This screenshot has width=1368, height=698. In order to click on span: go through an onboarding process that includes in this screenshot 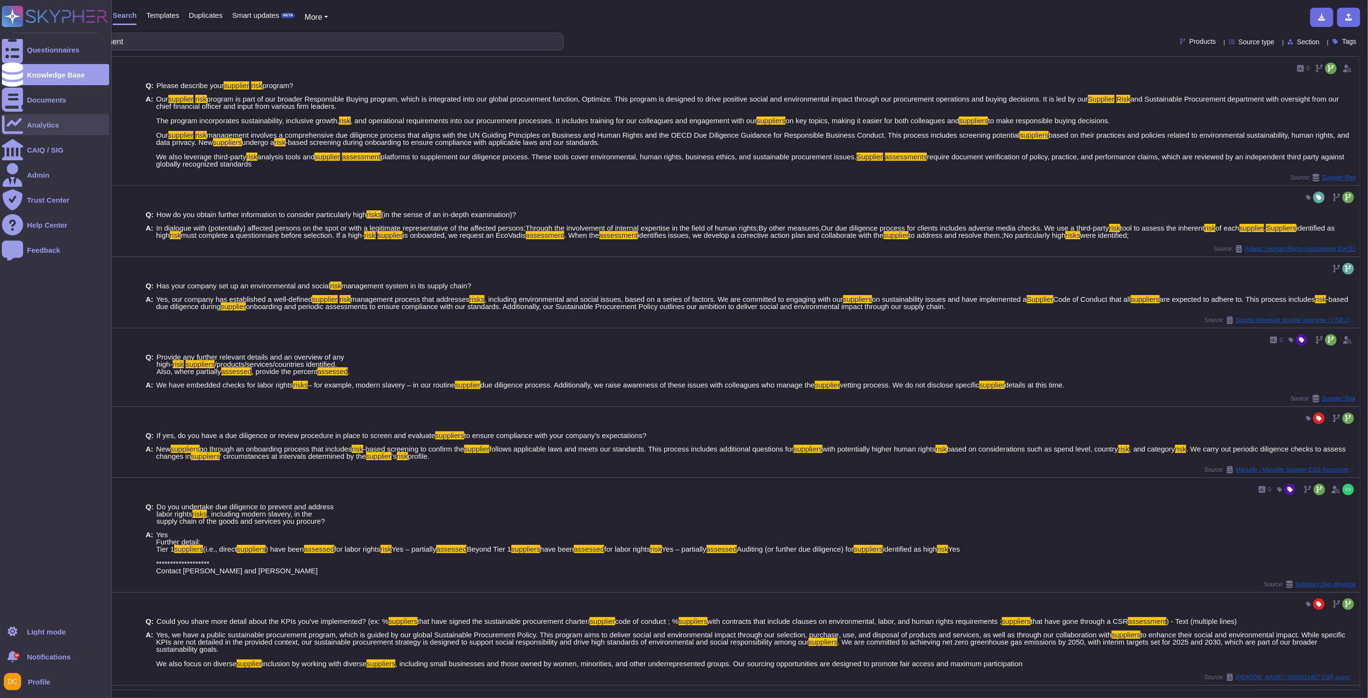, I will do `click(276, 448)`.